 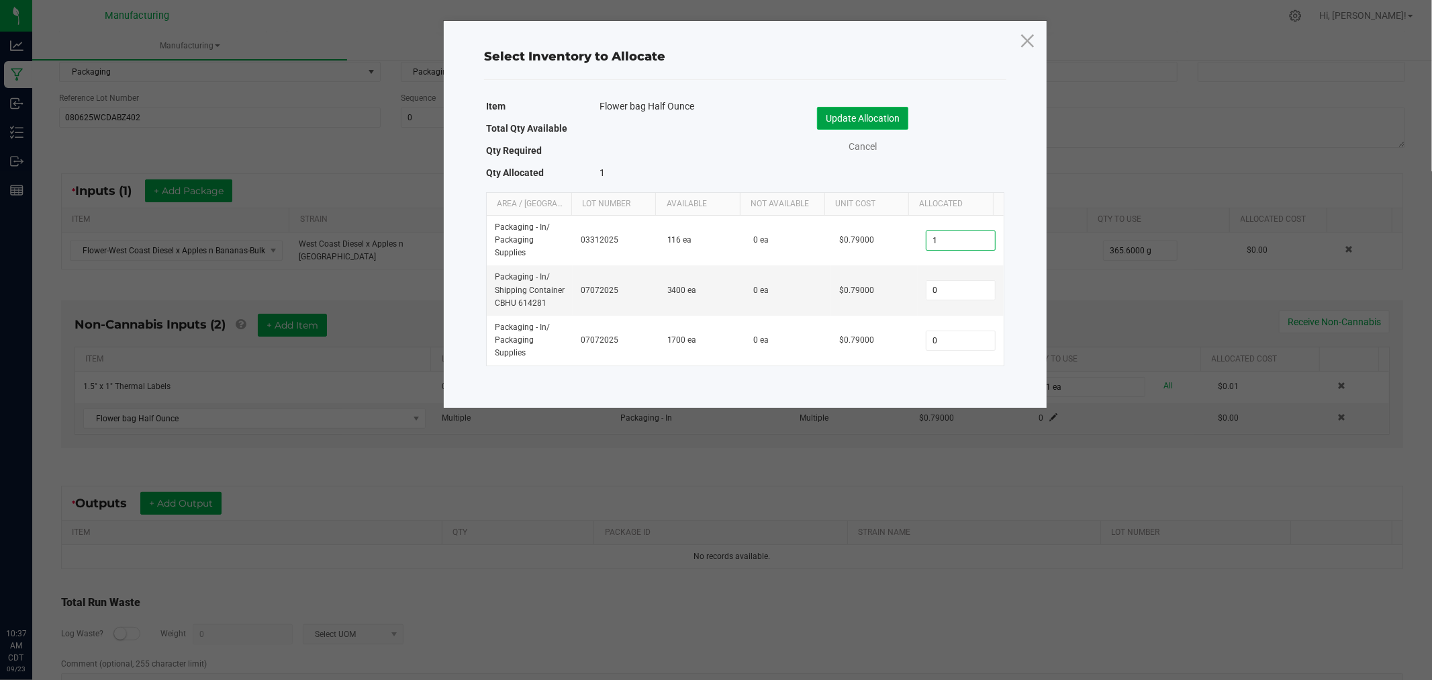 I want to click on span: Packaging - In / Shipping Container CBHU 614281, so click(x=530, y=289).